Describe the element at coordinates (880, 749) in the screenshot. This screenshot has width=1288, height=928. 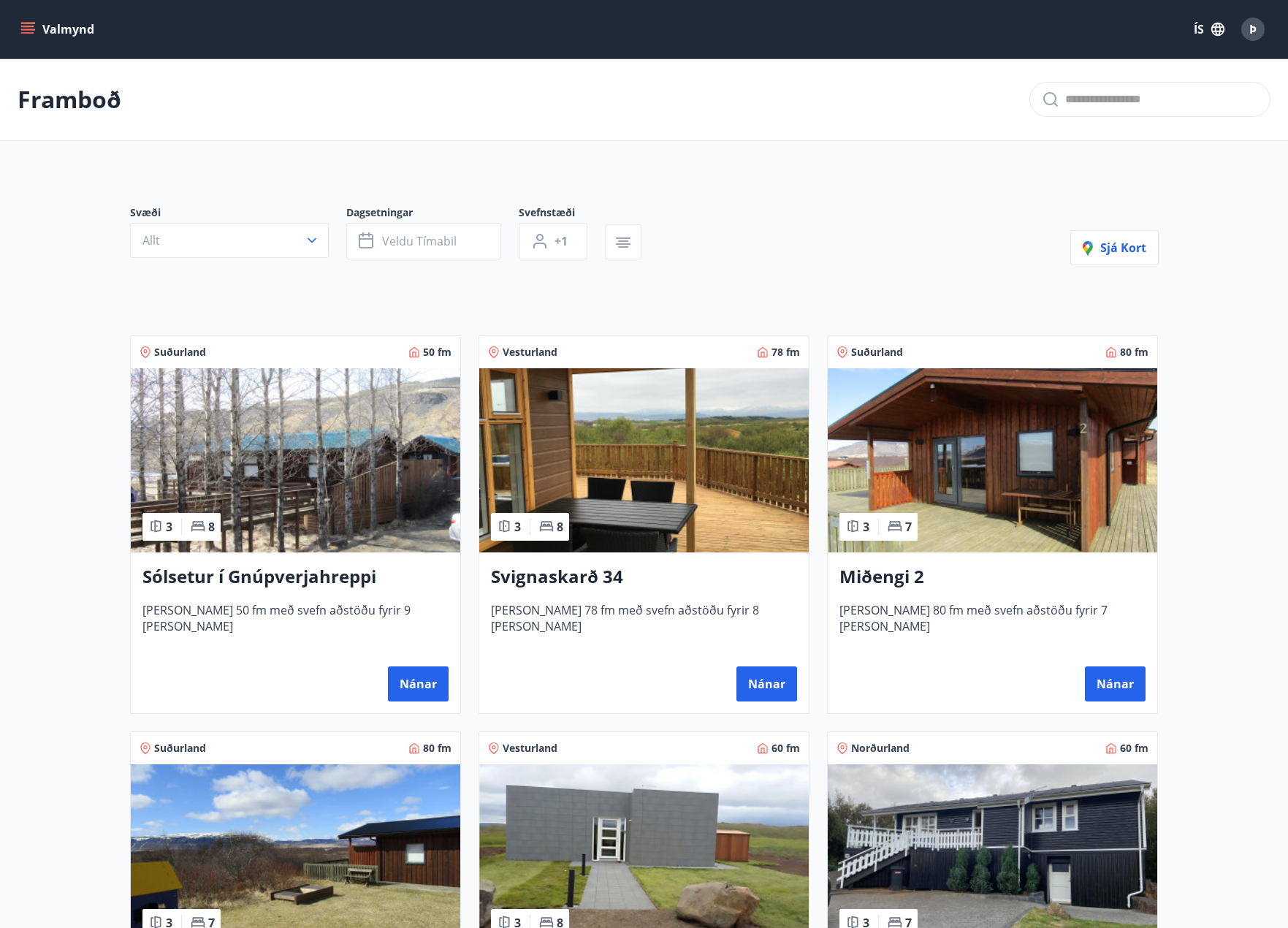
I see `span: Norðurland` at that location.